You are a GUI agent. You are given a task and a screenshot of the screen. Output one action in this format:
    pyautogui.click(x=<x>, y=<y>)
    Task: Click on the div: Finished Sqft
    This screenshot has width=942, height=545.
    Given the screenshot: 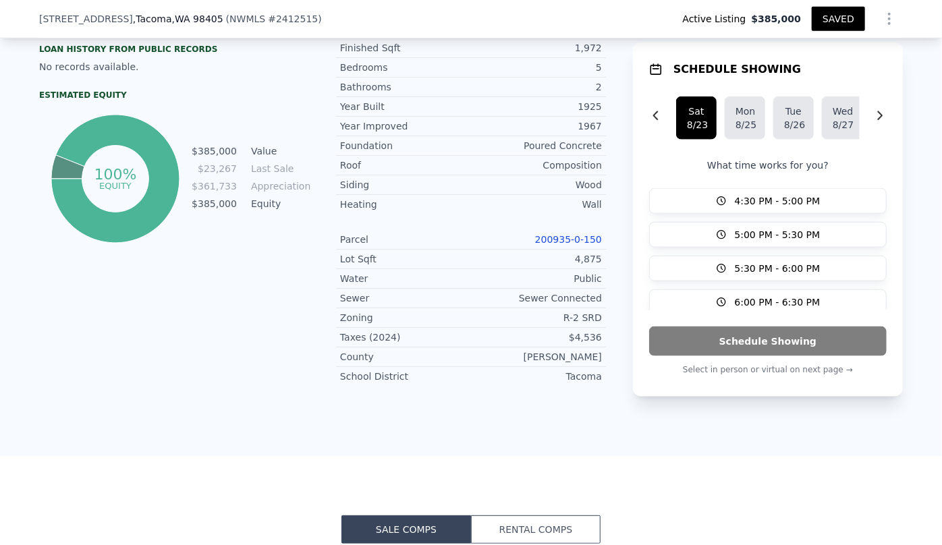 What is the action you would take?
    pyautogui.click(x=405, y=48)
    